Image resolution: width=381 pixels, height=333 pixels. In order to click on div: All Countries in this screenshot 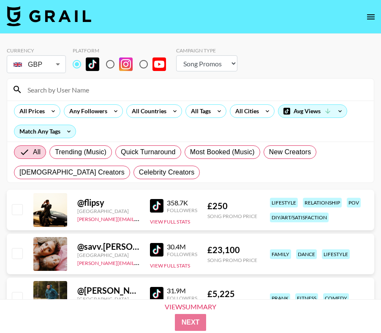, I will do `click(147, 111)`.